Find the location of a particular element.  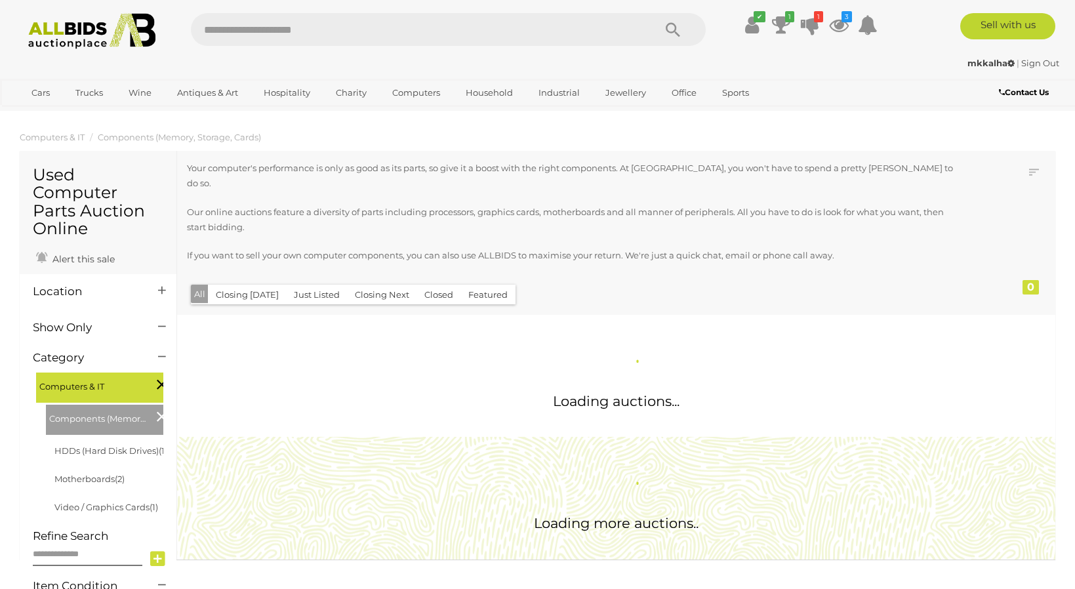

p: Our online auctions feature a diversity of parts including processors, graphics cards, motherboar... is located at coordinates (575, 220).